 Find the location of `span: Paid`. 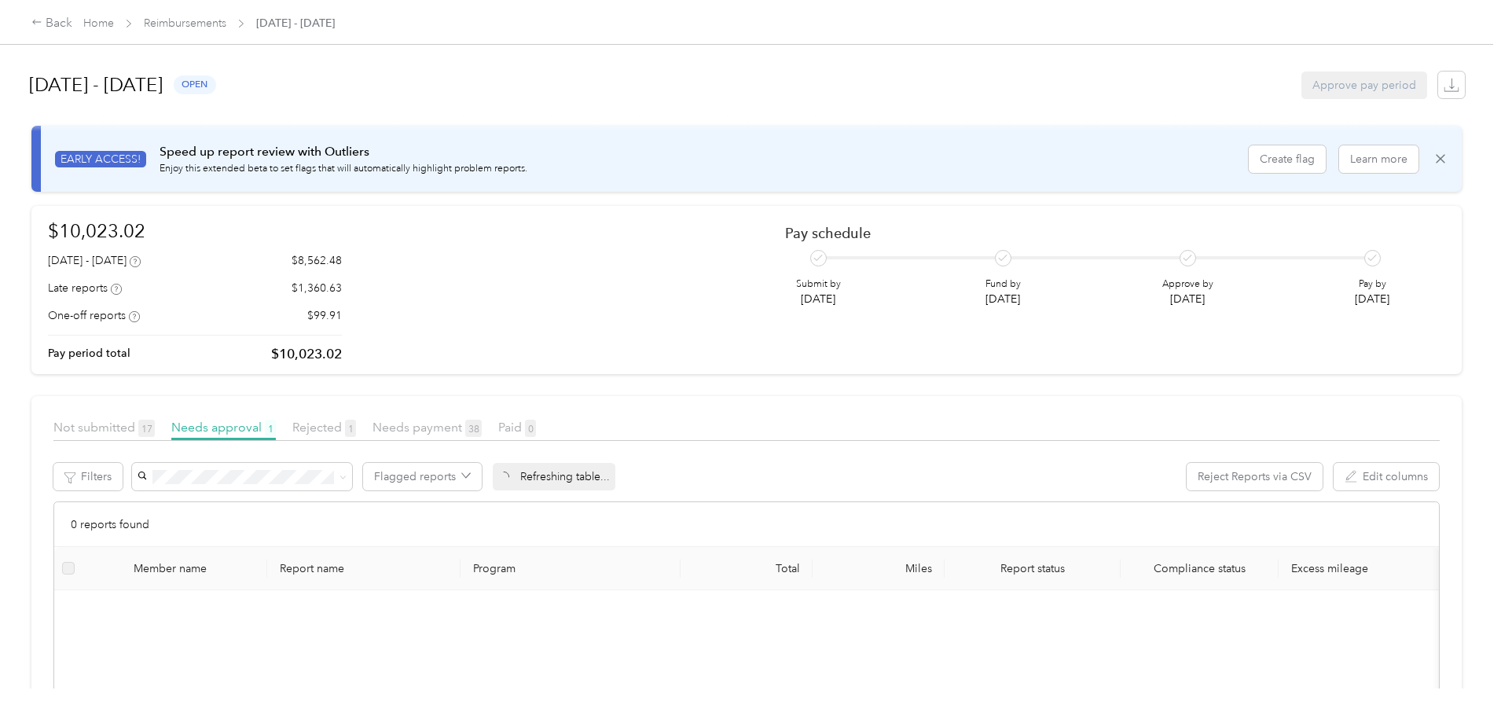

span: Paid is located at coordinates (517, 427).